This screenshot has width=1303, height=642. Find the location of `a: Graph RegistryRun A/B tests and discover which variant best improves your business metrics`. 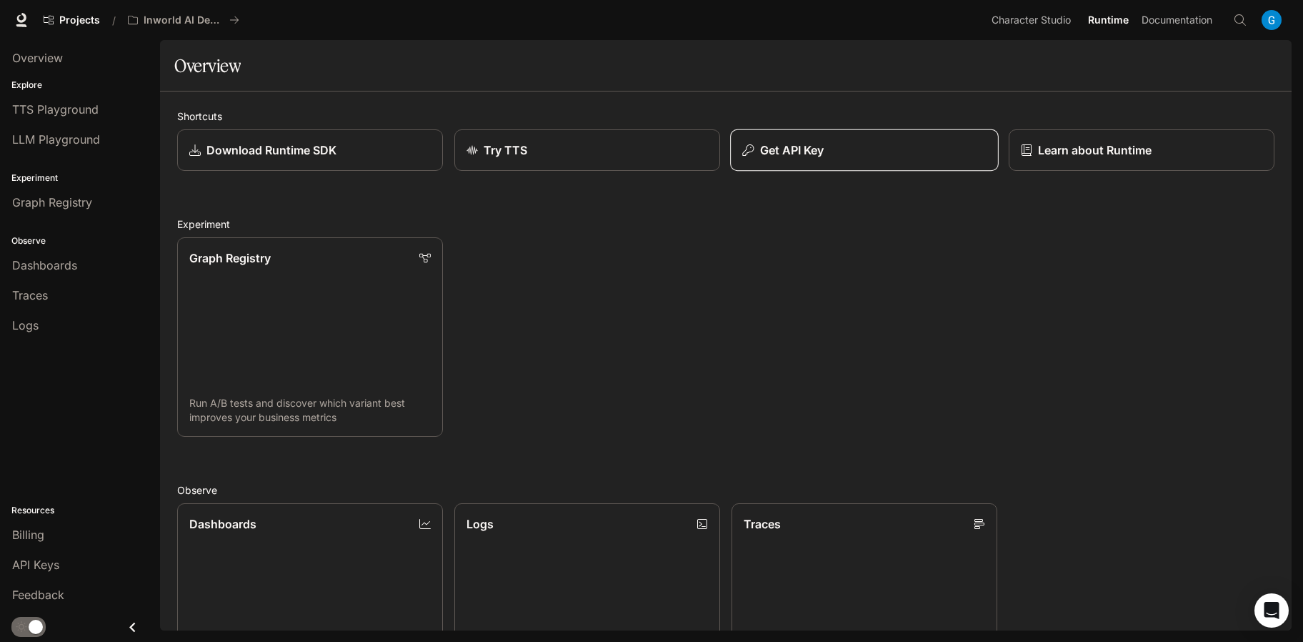

a: Graph RegistryRun A/B tests and discover which variant best improves your business metrics is located at coordinates (310, 337).